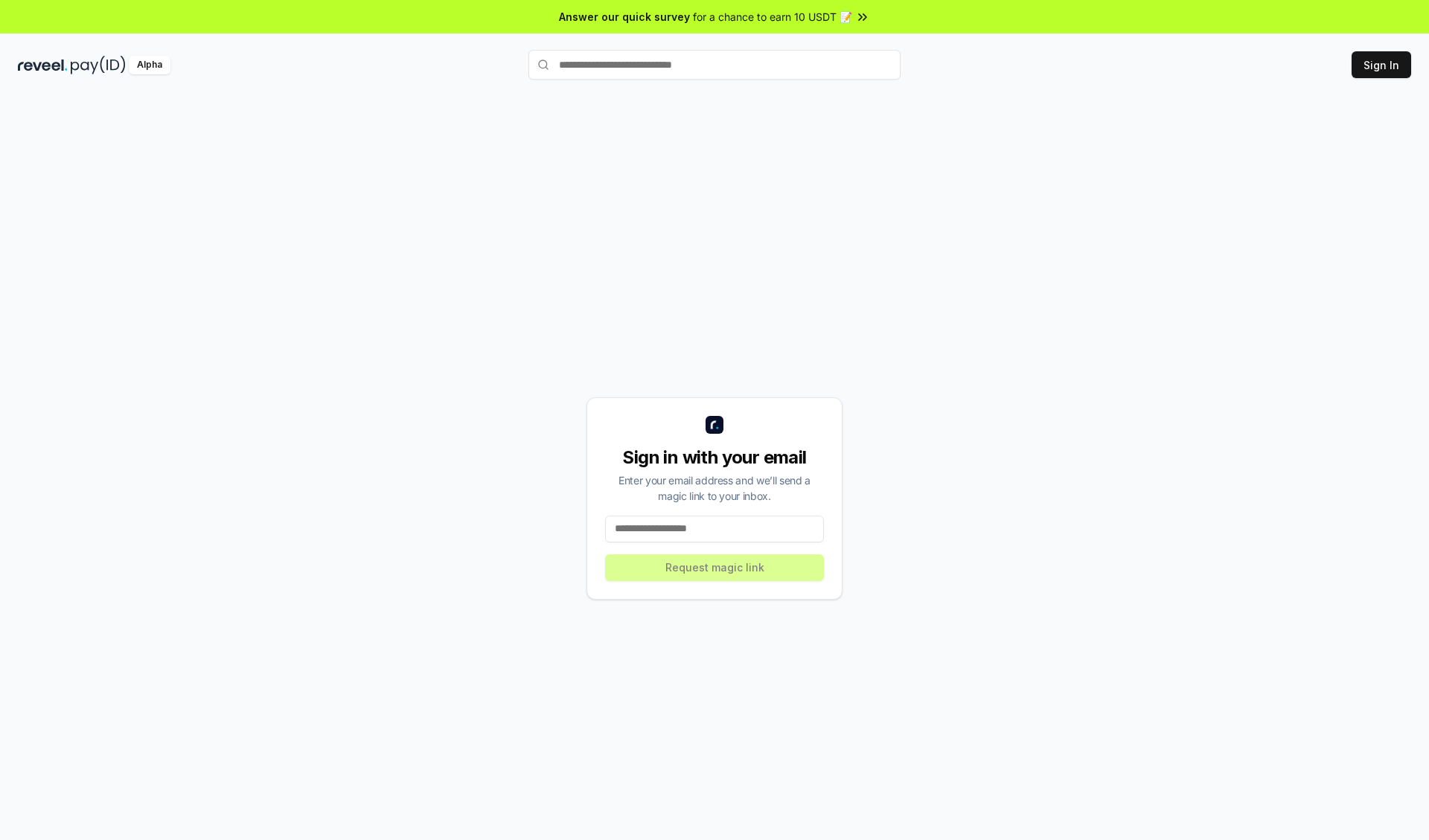 This screenshot has width=1429, height=840. Describe the element at coordinates (42, 64) in the screenshot. I see `img: reveel_dark` at that location.